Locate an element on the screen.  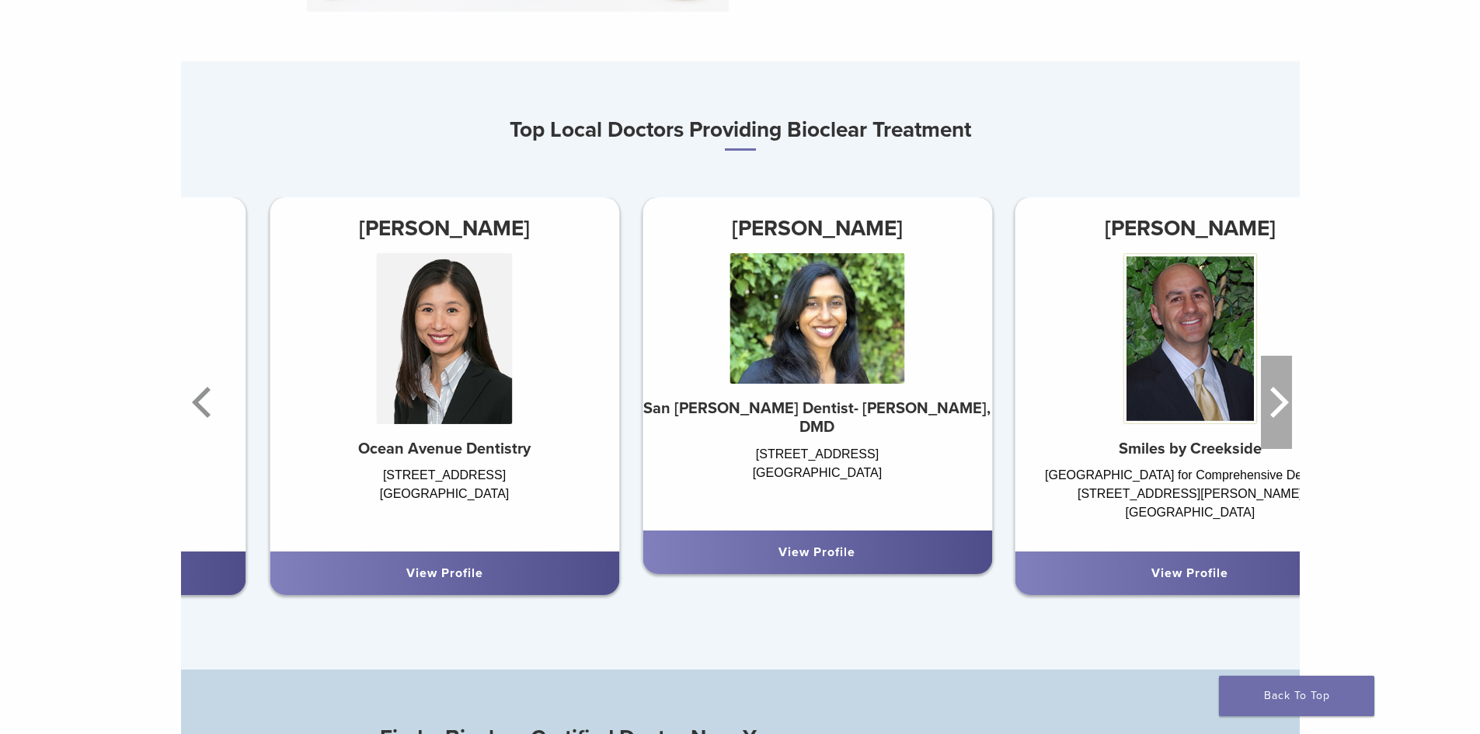
button: Next is located at coordinates (1277, 403).